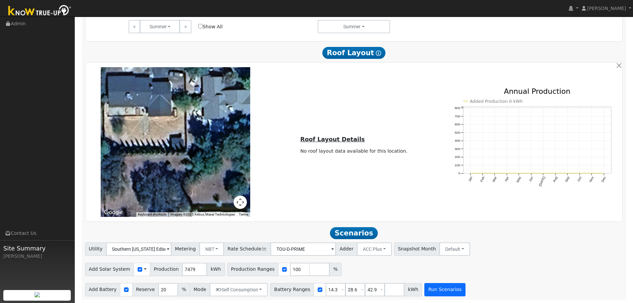  I want to click on a: Terms, so click(244, 214).